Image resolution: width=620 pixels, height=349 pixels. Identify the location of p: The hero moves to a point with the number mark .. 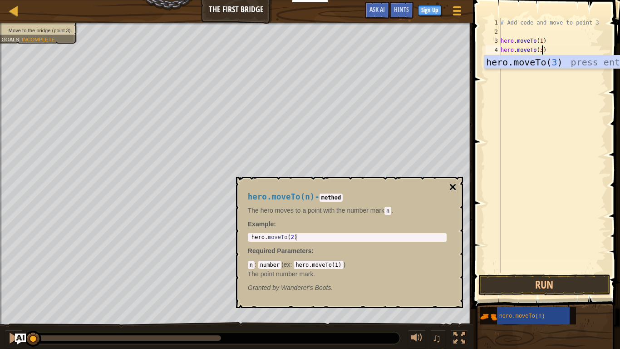
(347, 210).